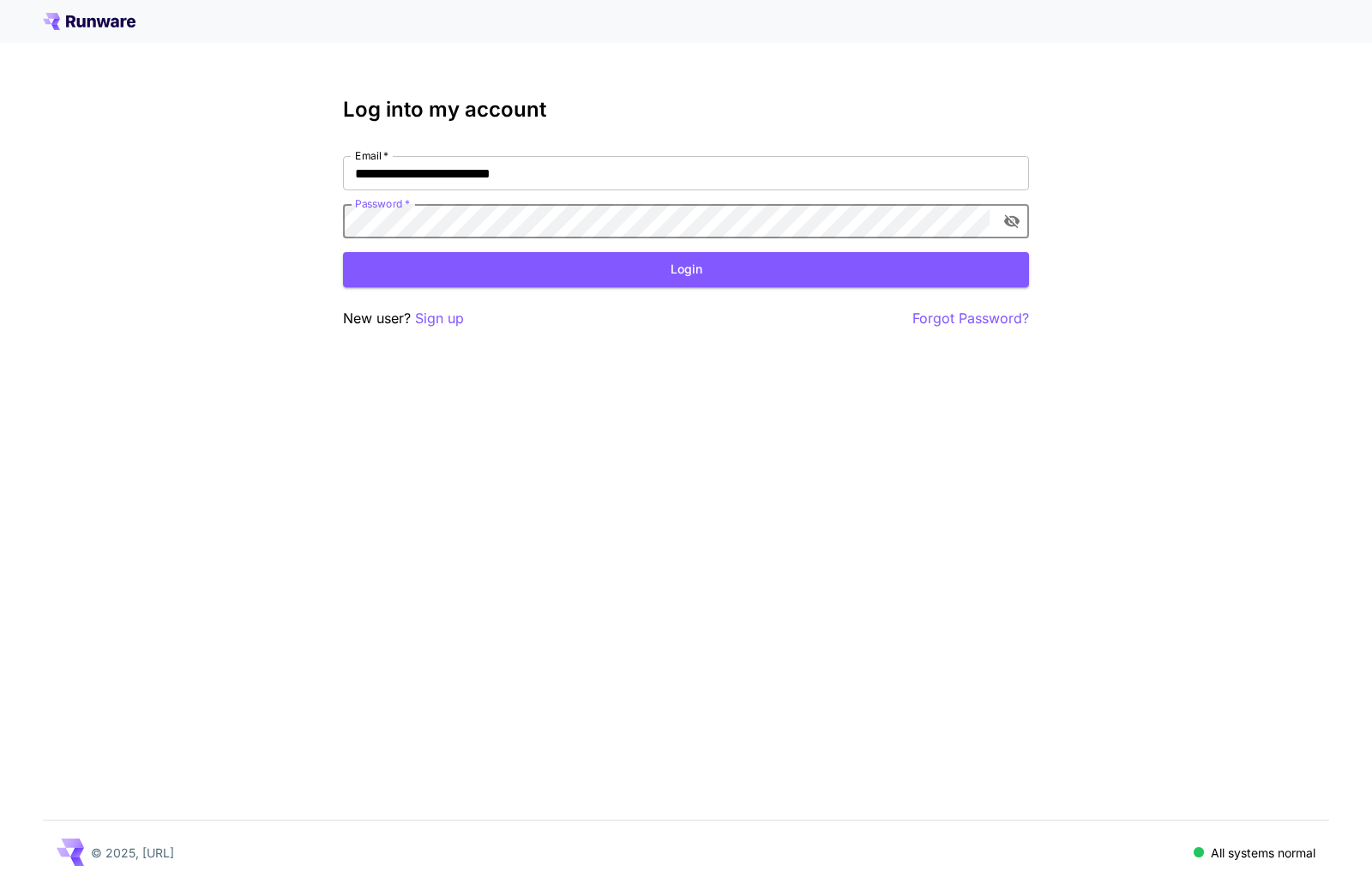  I want to click on button: toggle password visibility, so click(1011, 221).